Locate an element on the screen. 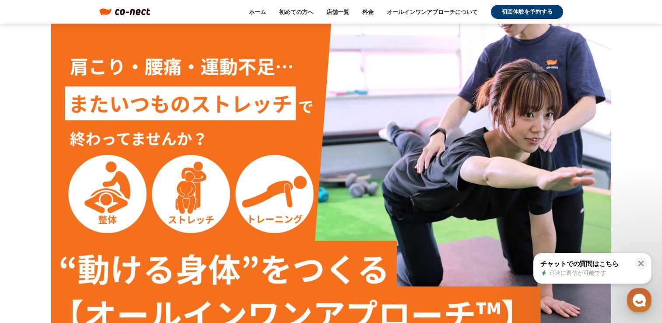 The image size is (662, 323). a: ホーム is located at coordinates (257, 12).